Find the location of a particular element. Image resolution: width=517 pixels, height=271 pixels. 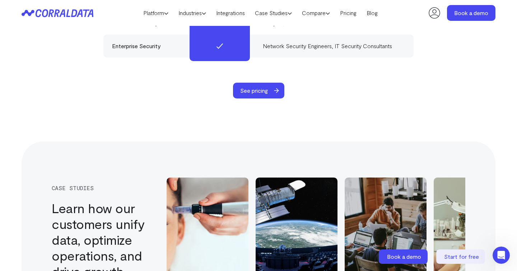

div: Enterprise Security is located at coordinates (183, 46).